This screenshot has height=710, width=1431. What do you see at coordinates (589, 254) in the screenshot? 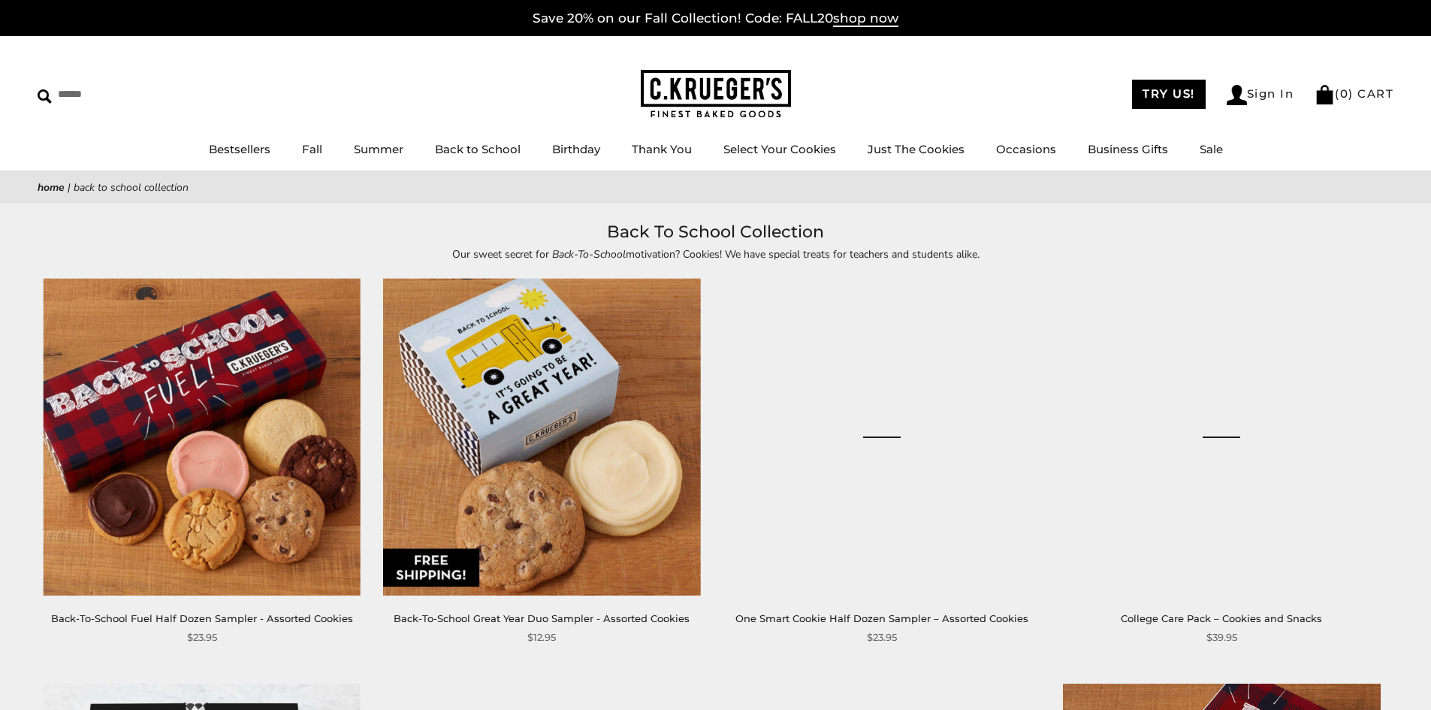
I see `em: Back-To-School` at bounding box center [589, 254].